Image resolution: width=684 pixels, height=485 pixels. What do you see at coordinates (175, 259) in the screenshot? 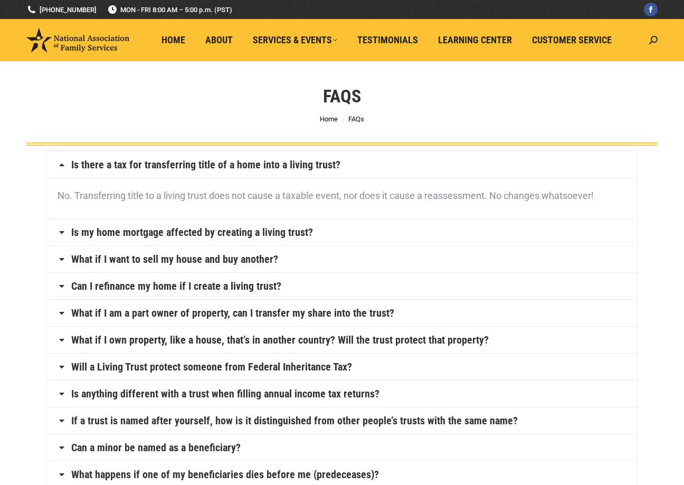
I see `a: What if I want to sell my house and buy another?` at bounding box center [175, 259].